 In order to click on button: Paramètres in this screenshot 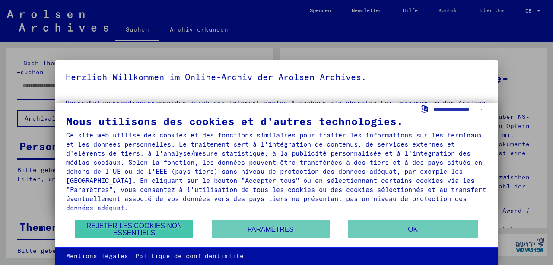, I will do `click(270, 229)`.